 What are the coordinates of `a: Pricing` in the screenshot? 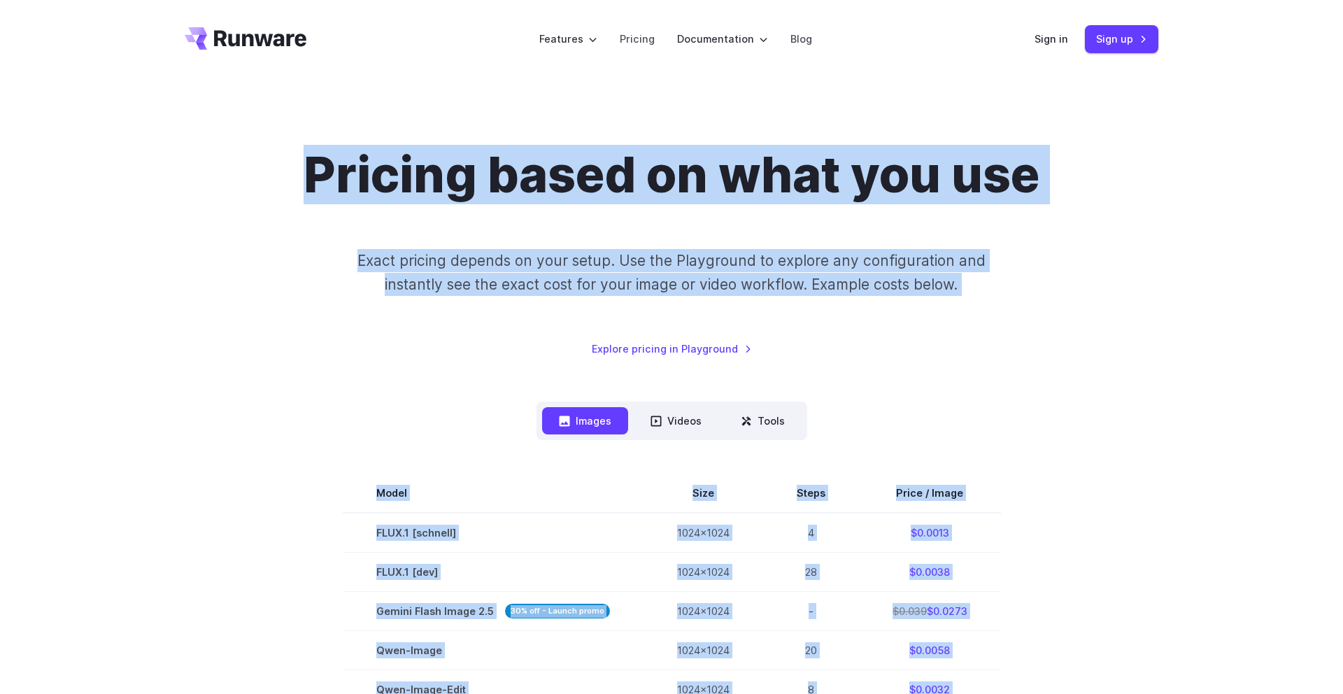 It's located at (637, 38).